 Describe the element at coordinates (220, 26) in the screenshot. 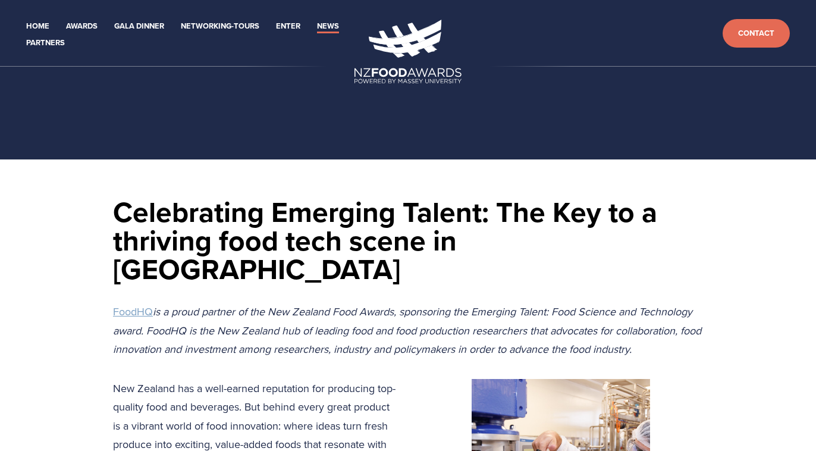

I see `a: Networking-Tours` at that location.